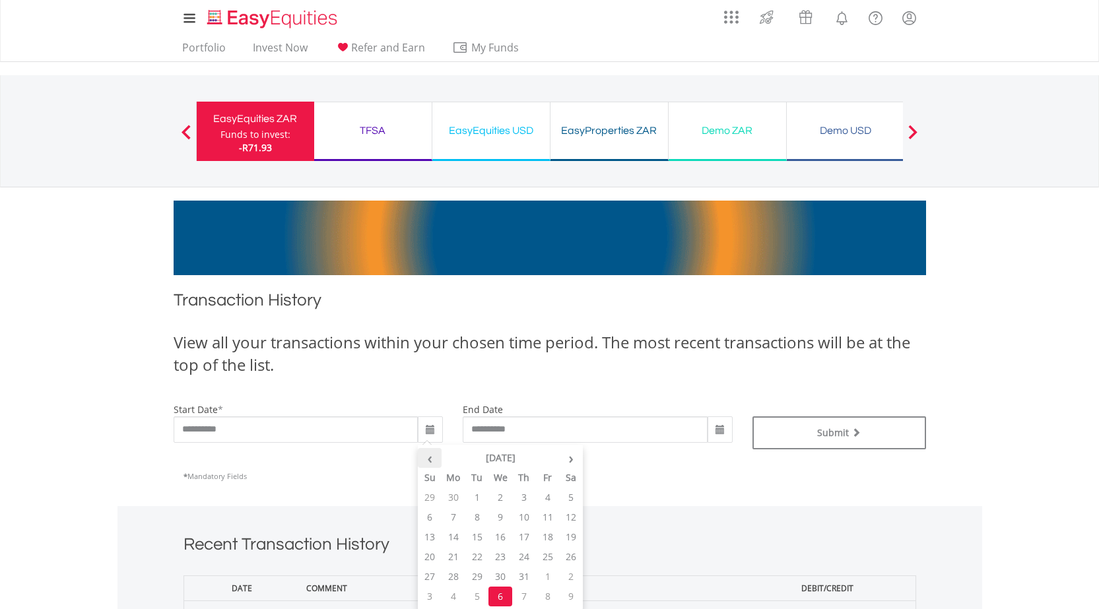 This screenshot has height=609, width=1099. Describe the element at coordinates (805, 17) in the screenshot. I see `img: vouchers-v2.svg` at that location.